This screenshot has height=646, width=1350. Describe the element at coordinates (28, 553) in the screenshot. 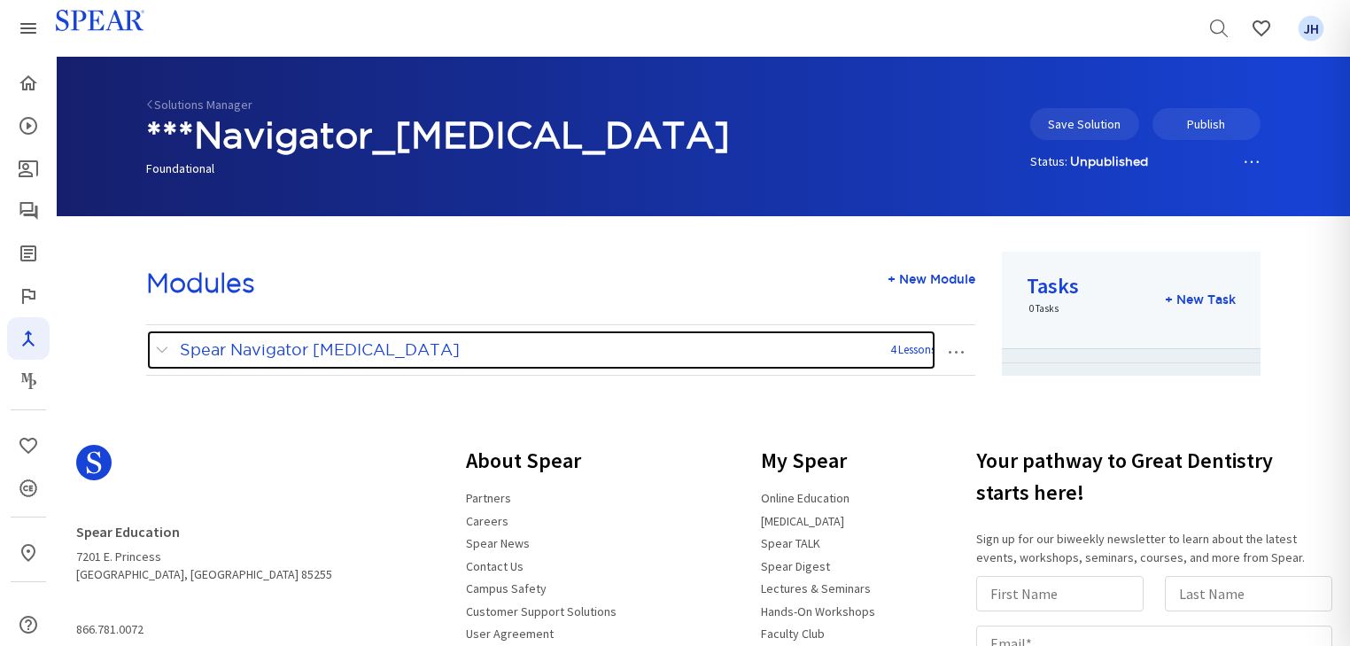

I see `a: In-Person & Virtual` at that location.